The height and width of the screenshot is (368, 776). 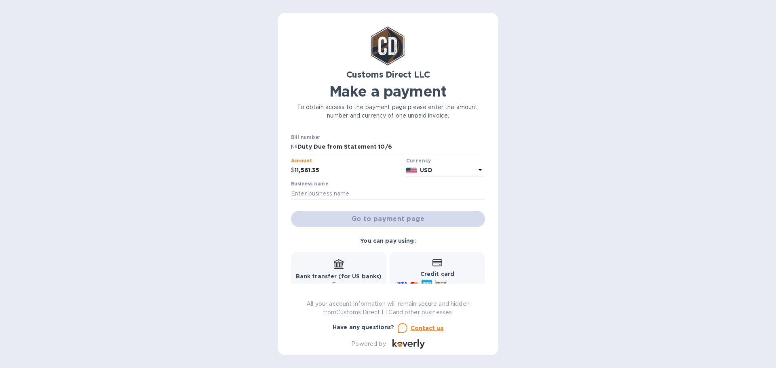 What do you see at coordinates (411, 171) in the screenshot?
I see `img: USD` at bounding box center [411, 171].